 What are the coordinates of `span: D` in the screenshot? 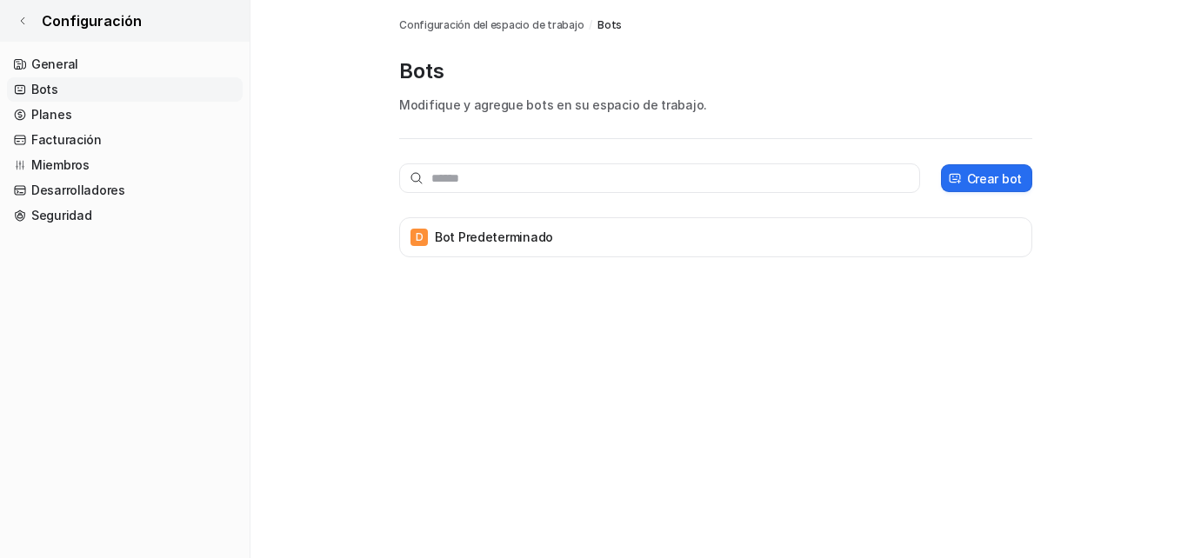 It's located at (419, 237).